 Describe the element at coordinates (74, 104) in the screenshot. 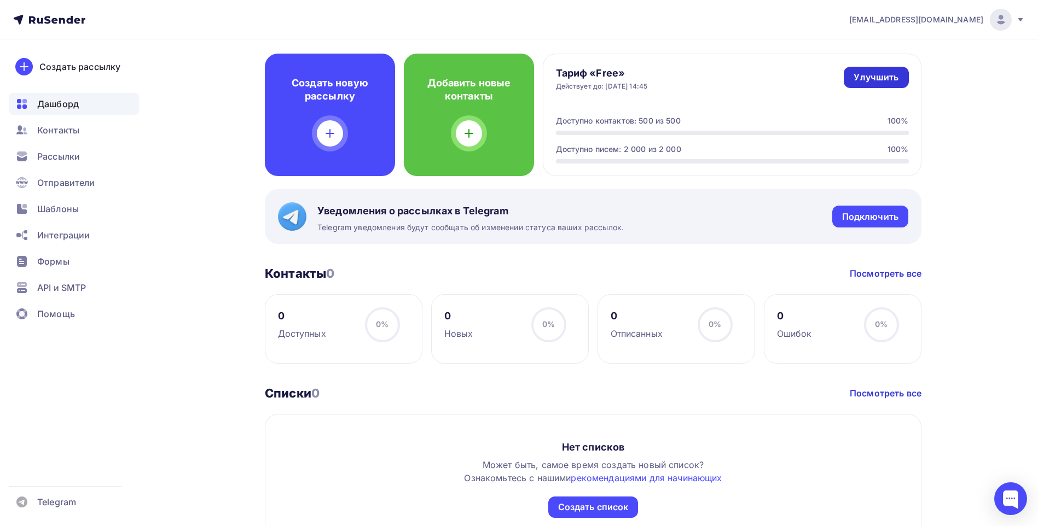

I see `a: Дашборд` at that location.